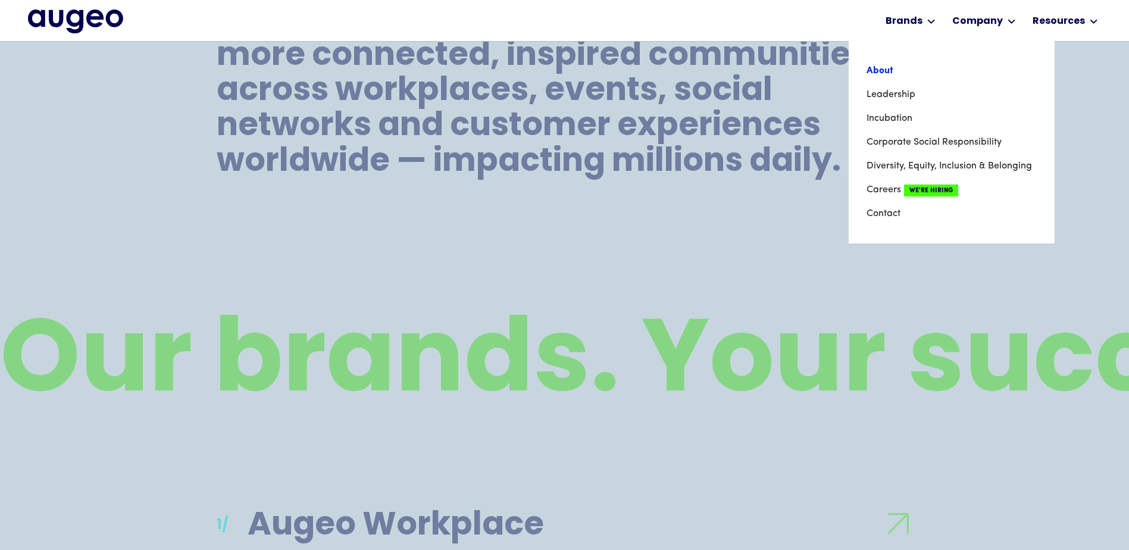 The width and height of the screenshot is (1129, 550). What do you see at coordinates (952, 142) in the screenshot?
I see `nav: Company` at bounding box center [952, 142].